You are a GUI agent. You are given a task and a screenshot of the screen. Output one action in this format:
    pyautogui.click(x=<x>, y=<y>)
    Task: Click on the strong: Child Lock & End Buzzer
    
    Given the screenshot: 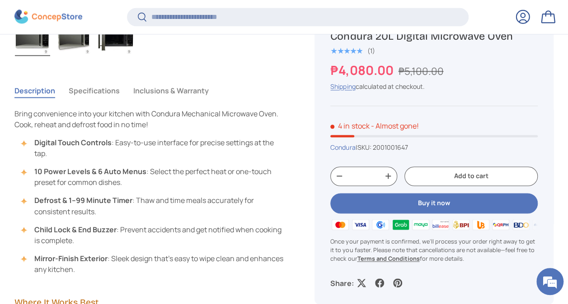 What is the action you would take?
    pyautogui.click(x=75, y=229)
    